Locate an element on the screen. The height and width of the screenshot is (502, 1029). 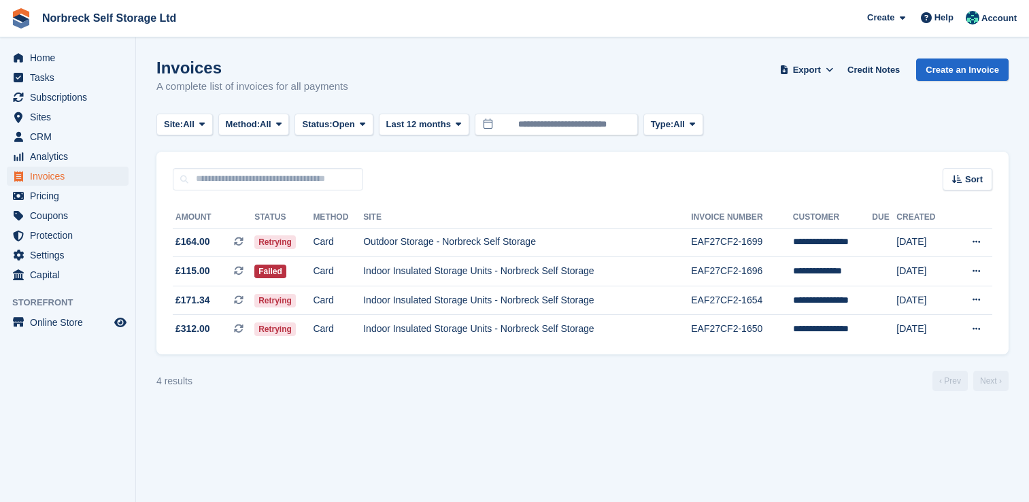
span: £312.00 is located at coordinates (192, 328).